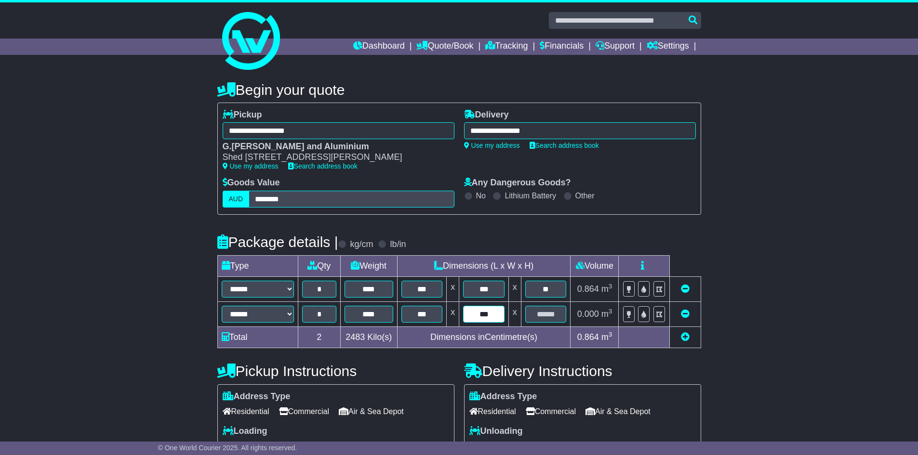  Describe the element at coordinates (486, 115) in the screenshot. I see `label: Delivery` at that location.